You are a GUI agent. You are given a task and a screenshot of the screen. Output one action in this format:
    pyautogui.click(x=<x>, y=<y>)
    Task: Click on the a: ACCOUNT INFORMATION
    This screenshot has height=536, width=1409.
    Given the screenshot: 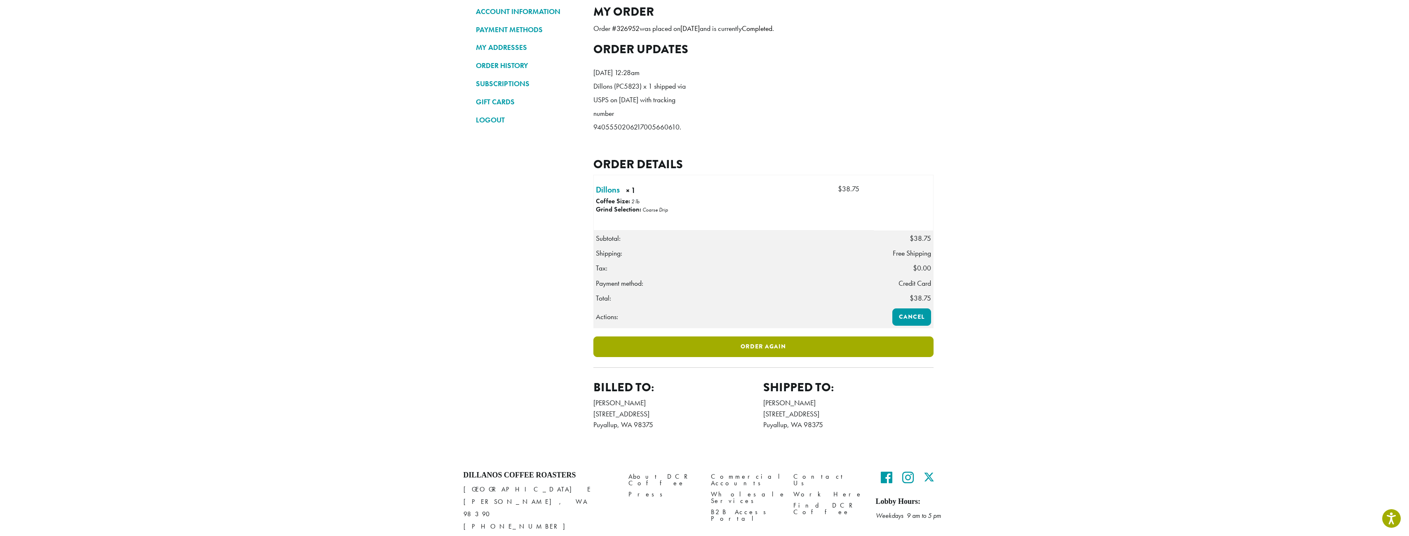 What is the action you would take?
    pyautogui.click(x=528, y=12)
    